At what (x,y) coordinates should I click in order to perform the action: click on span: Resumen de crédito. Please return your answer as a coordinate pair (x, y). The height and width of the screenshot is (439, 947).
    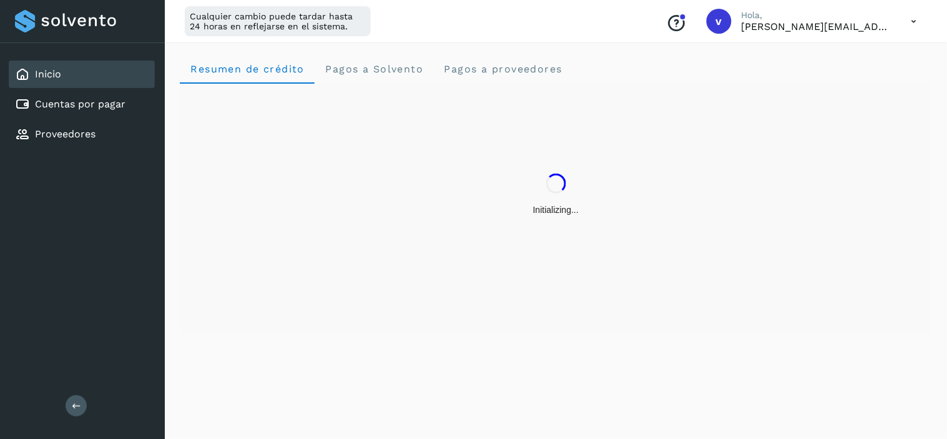
    Looking at the image, I should click on (247, 69).